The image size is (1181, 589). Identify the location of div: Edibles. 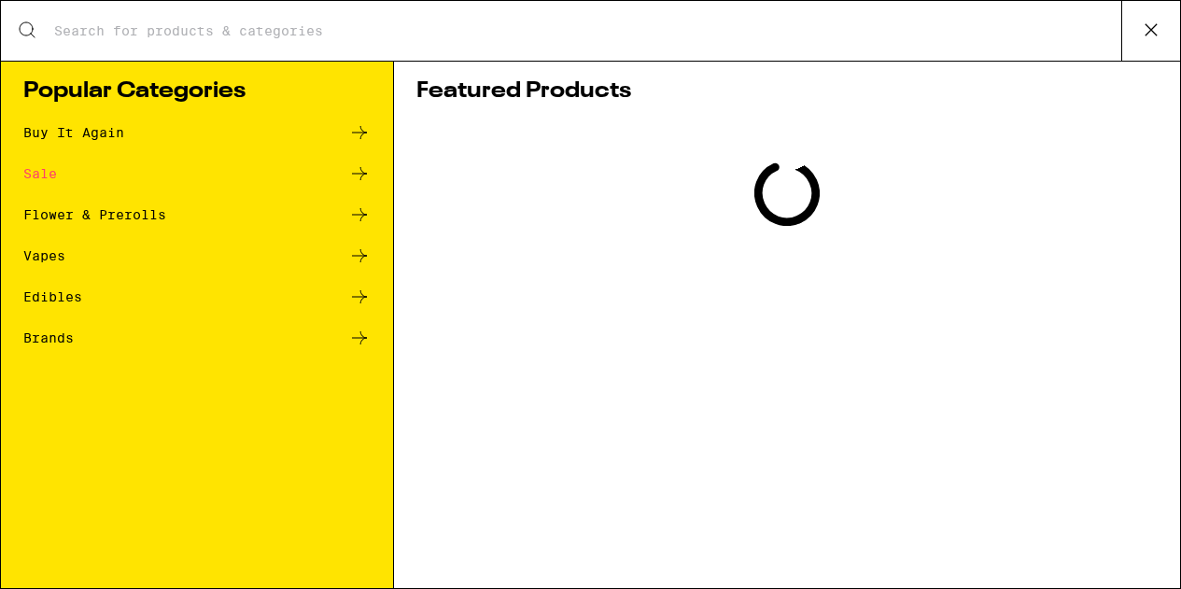
(52, 297).